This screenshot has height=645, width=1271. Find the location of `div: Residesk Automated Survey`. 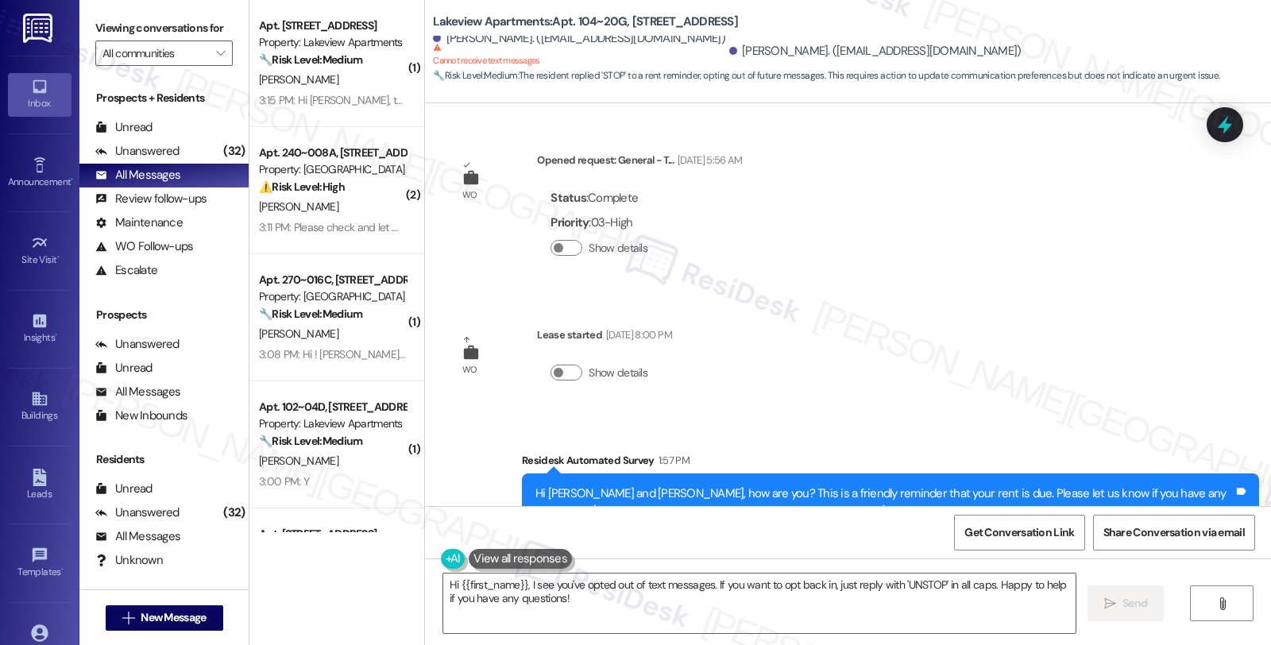

div: Residesk Automated Survey is located at coordinates (891, 463).